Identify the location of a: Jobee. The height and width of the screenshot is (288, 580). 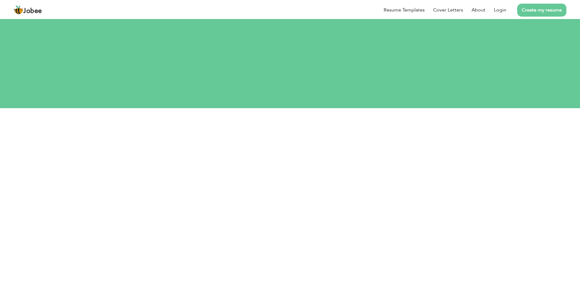
(28, 10).